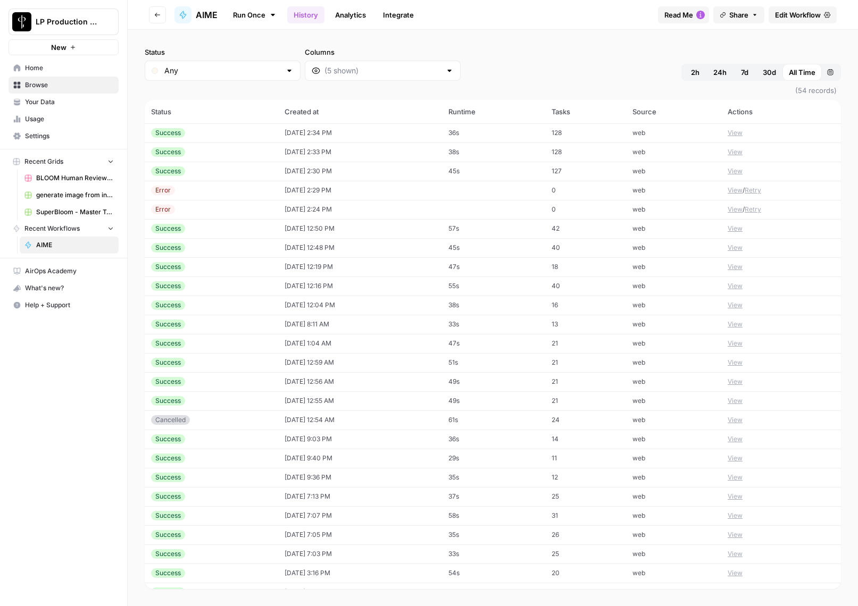 Image resolution: width=858 pixels, height=606 pixels. What do you see at coordinates (585, 592) in the screenshot?
I see `td: 15` at bounding box center [585, 592].